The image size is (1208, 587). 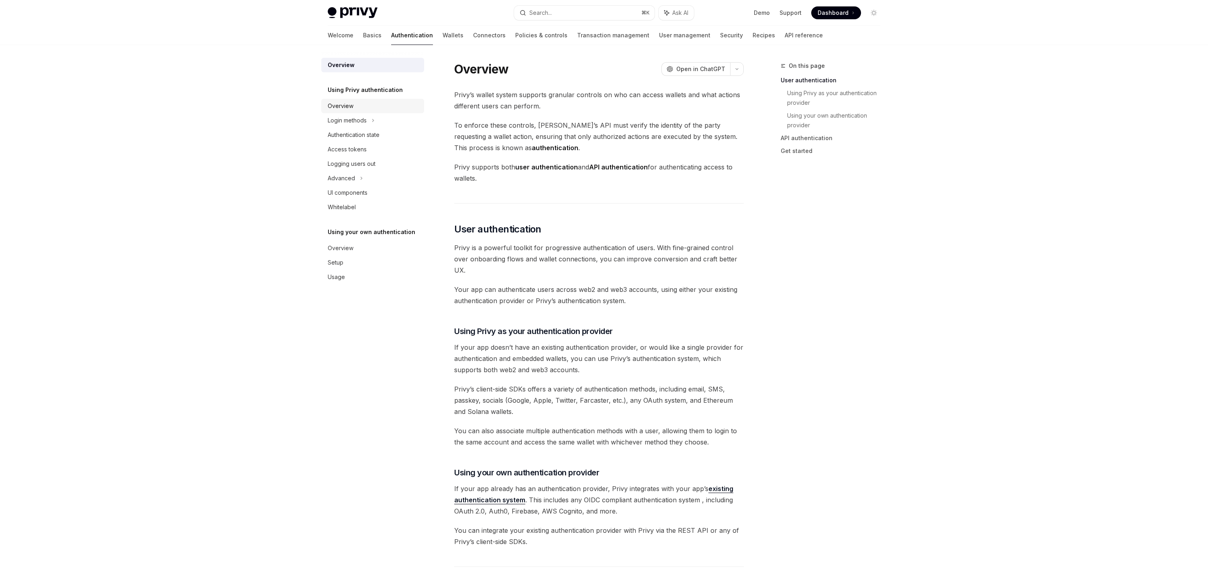 I want to click on div: Access tokens, so click(x=347, y=149).